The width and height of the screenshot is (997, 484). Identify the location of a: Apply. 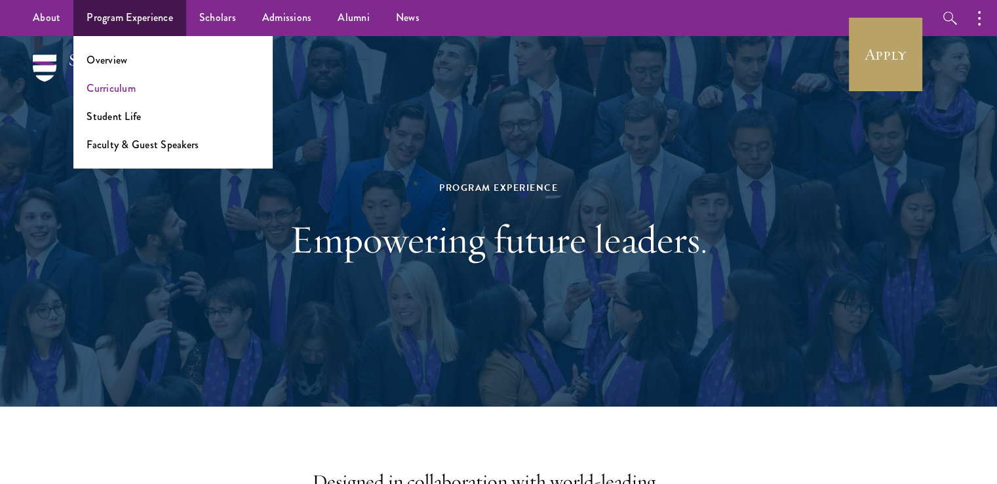
(885, 54).